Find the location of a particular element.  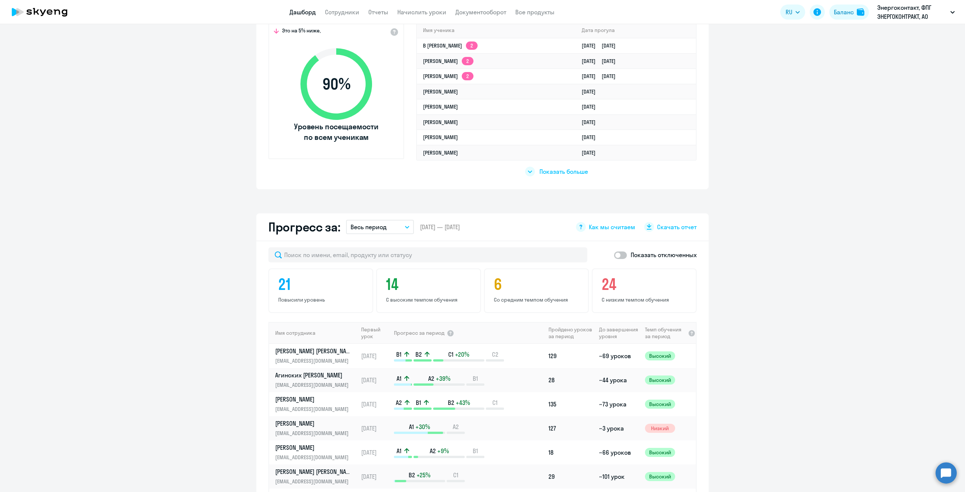

h4: 14 is located at coordinates (430, 284).